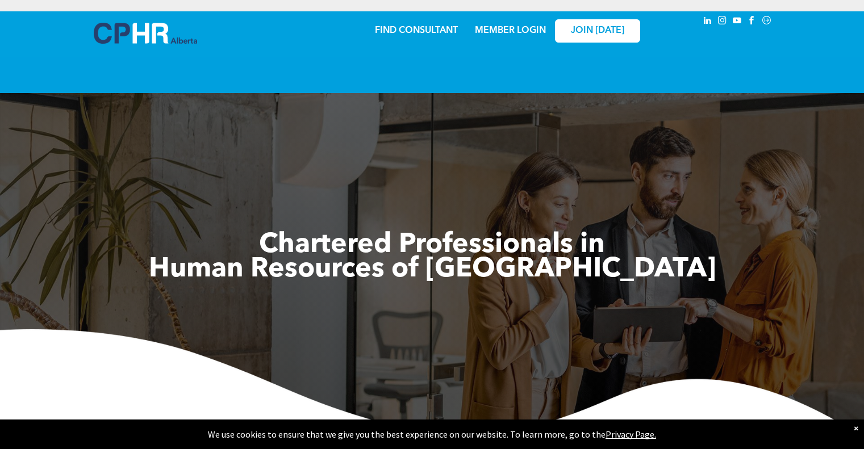  Describe the element at coordinates (708, 22) in the screenshot. I see `a: linkedin` at that location.